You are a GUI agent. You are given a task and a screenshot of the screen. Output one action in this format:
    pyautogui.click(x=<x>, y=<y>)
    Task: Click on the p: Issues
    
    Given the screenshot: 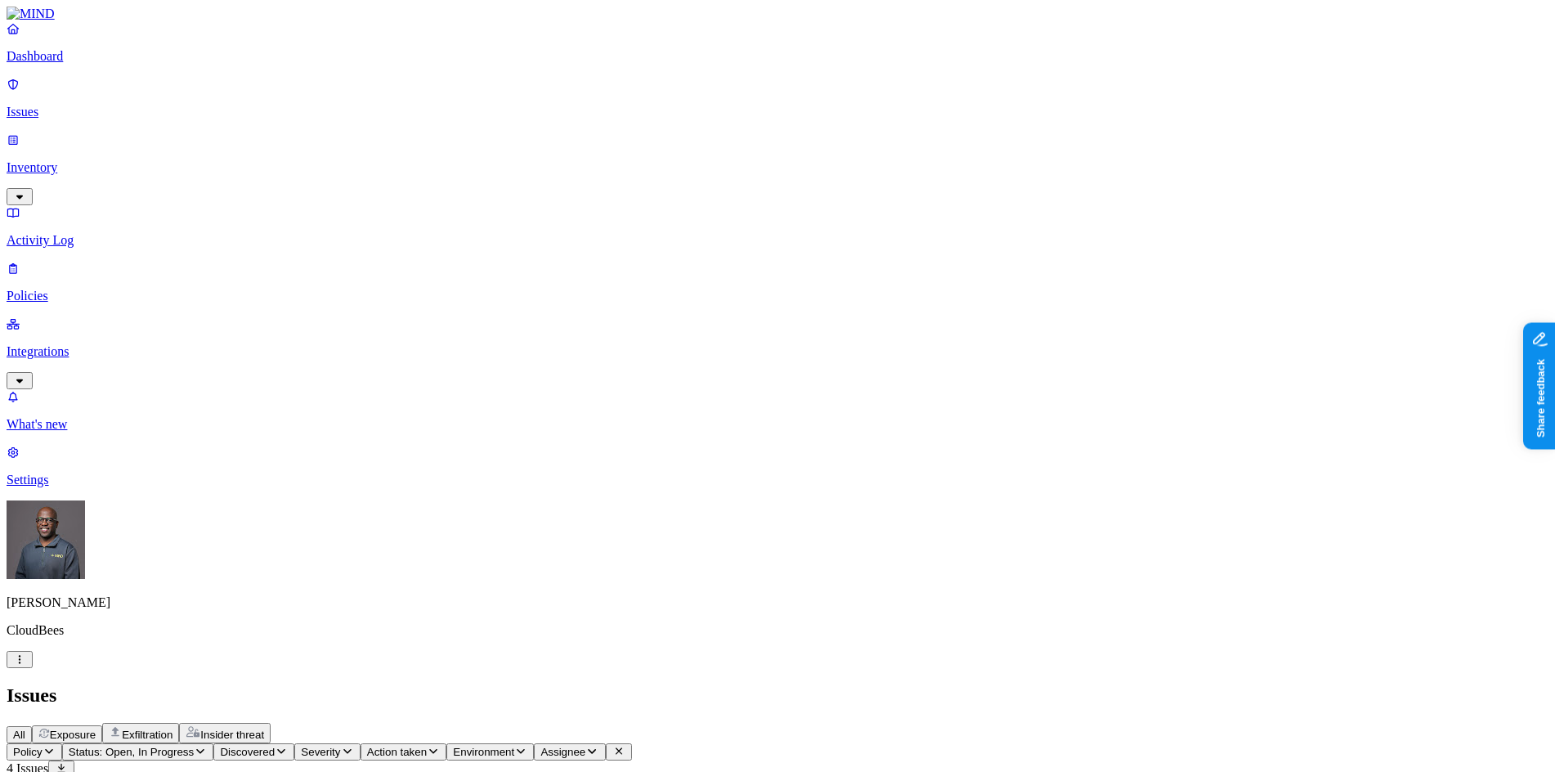 What is the action you would take?
    pyautogui.click(x=778, y=112)
    